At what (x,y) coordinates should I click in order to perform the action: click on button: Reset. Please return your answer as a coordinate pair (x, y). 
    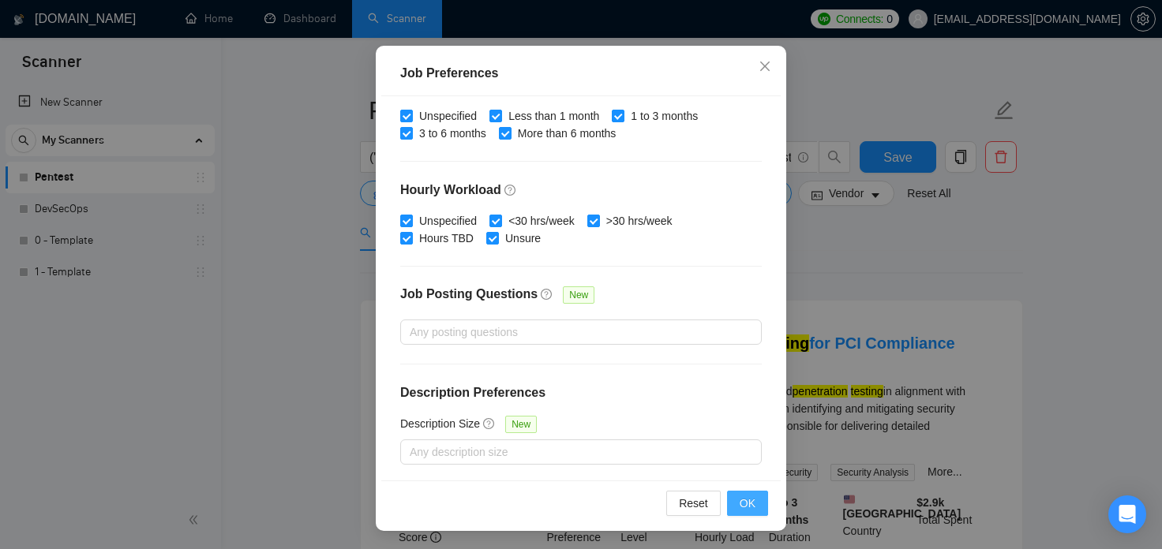
    Looking at the image, I should click on (693, 503).